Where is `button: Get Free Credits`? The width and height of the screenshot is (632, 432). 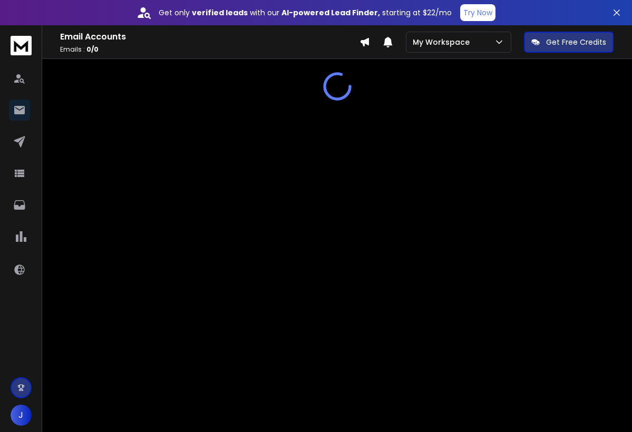 button: Get Free Credits is located at coordinates (569, 42).